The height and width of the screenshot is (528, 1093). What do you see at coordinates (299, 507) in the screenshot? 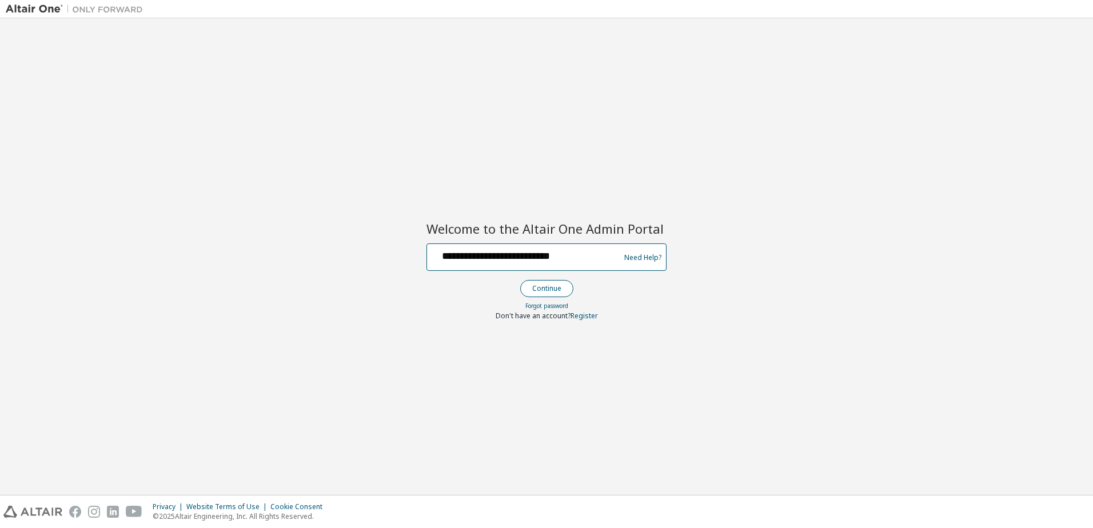
I see `div: Cookie Consent` at bounding box center [299, 507].